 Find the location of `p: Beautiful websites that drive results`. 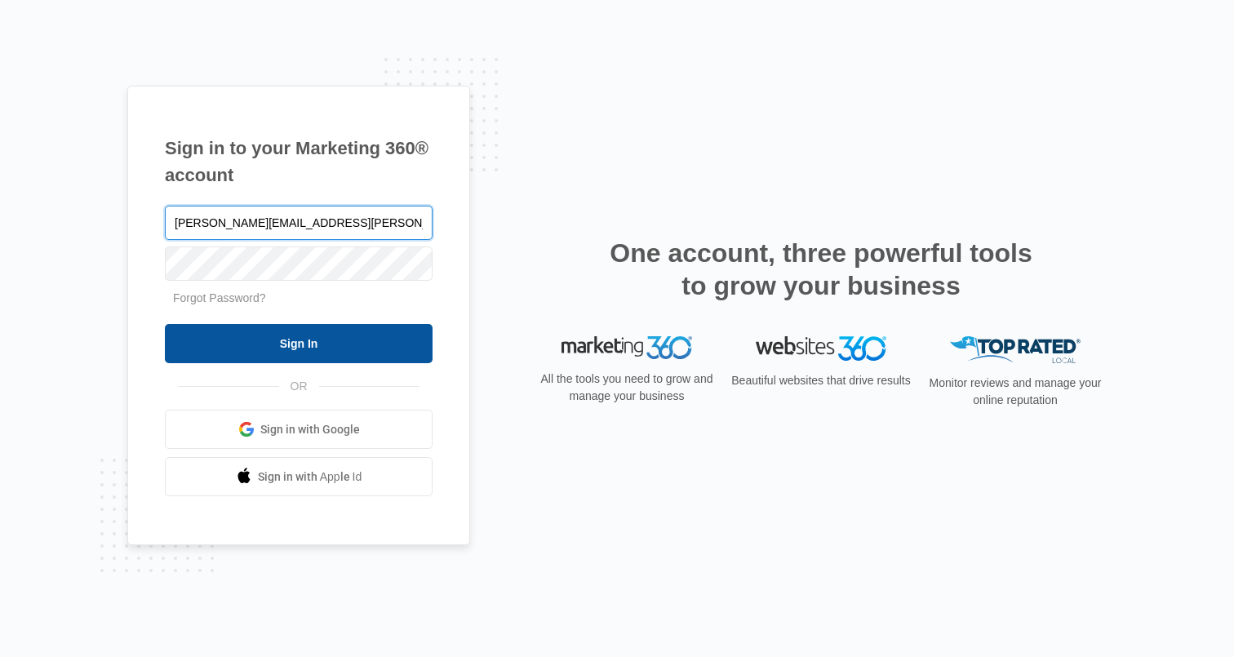

p: Beautiful websites that drive results is located at coordinates (821, 380).